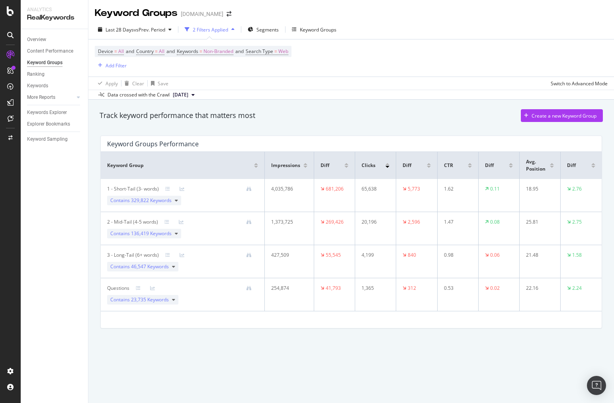 This screenshot has height=403, width=614. Describe the element at coordinates (158, 83) in the screenshot. I see `button: Save` at that location.